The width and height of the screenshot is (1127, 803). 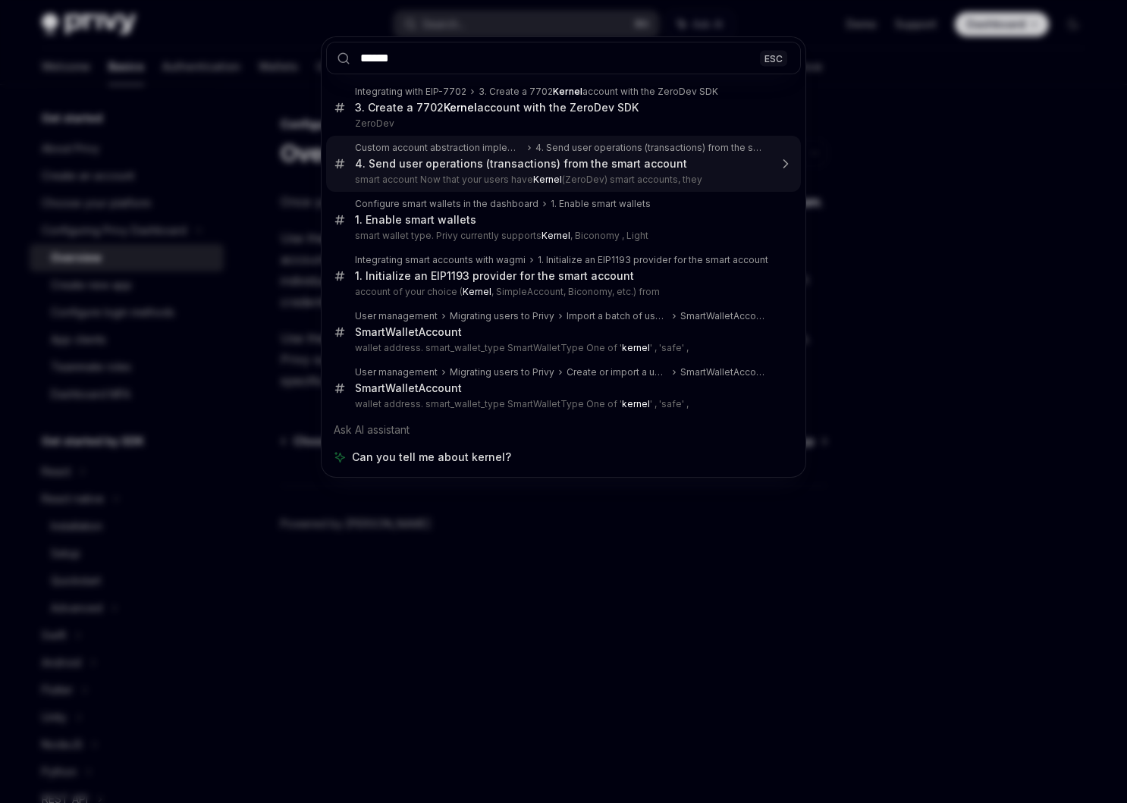 What do you see at coordinates (432, 457) in the screenshot?
I see `span: Can you tell me about kernel?` at bounding box center [432, 457].